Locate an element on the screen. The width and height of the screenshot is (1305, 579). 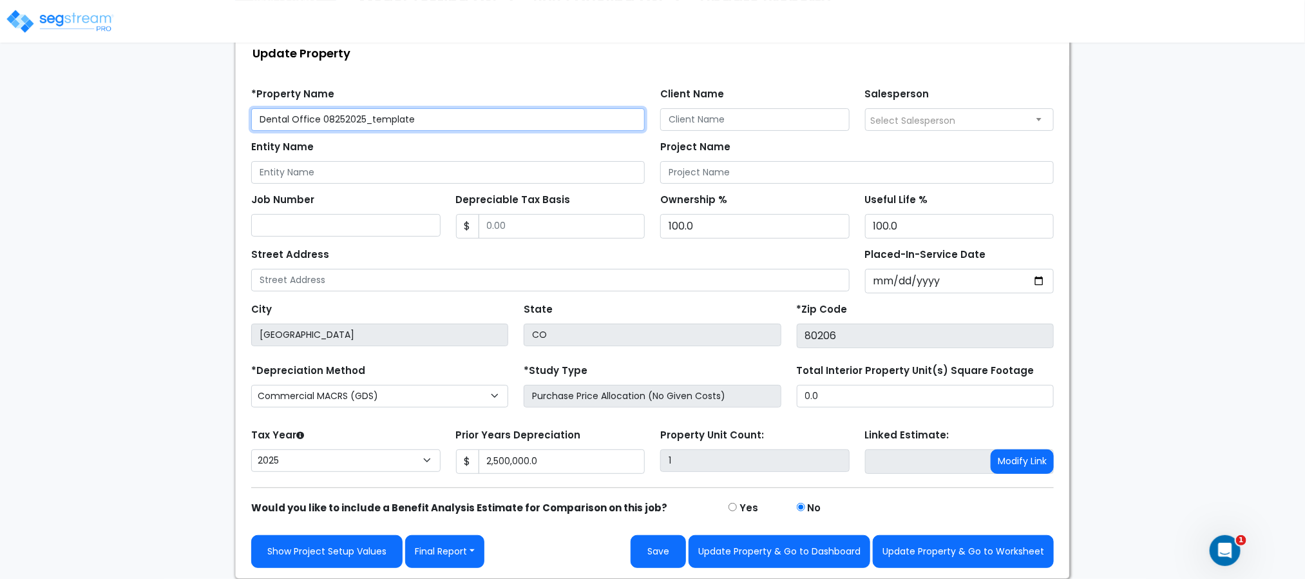
label: *Zip Code is located at coordinates (822, 309).